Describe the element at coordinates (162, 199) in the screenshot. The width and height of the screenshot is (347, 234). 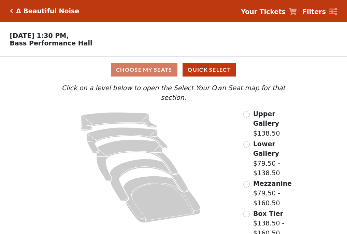
I see `path: Orchestra / Parterre Circle - Seats Available: 24` at that location.